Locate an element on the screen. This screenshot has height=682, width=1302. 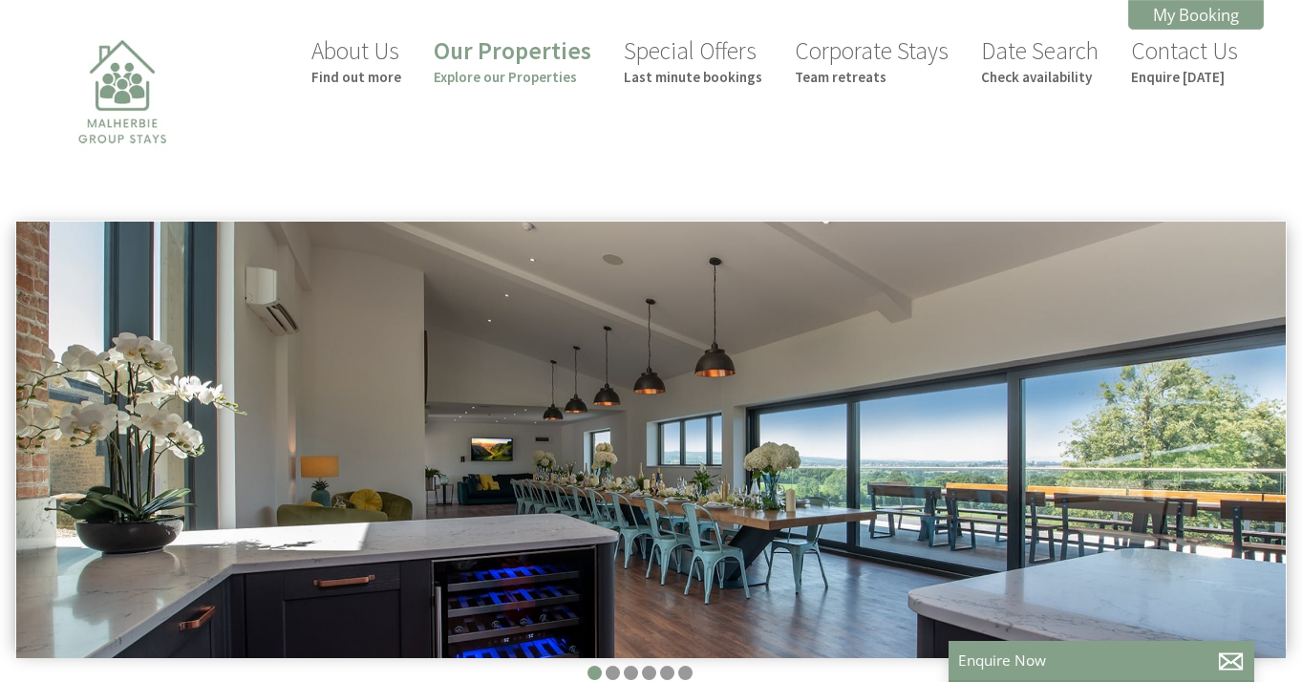
a: Special OffersLast minute bookings is located at coordinates (693, 60).